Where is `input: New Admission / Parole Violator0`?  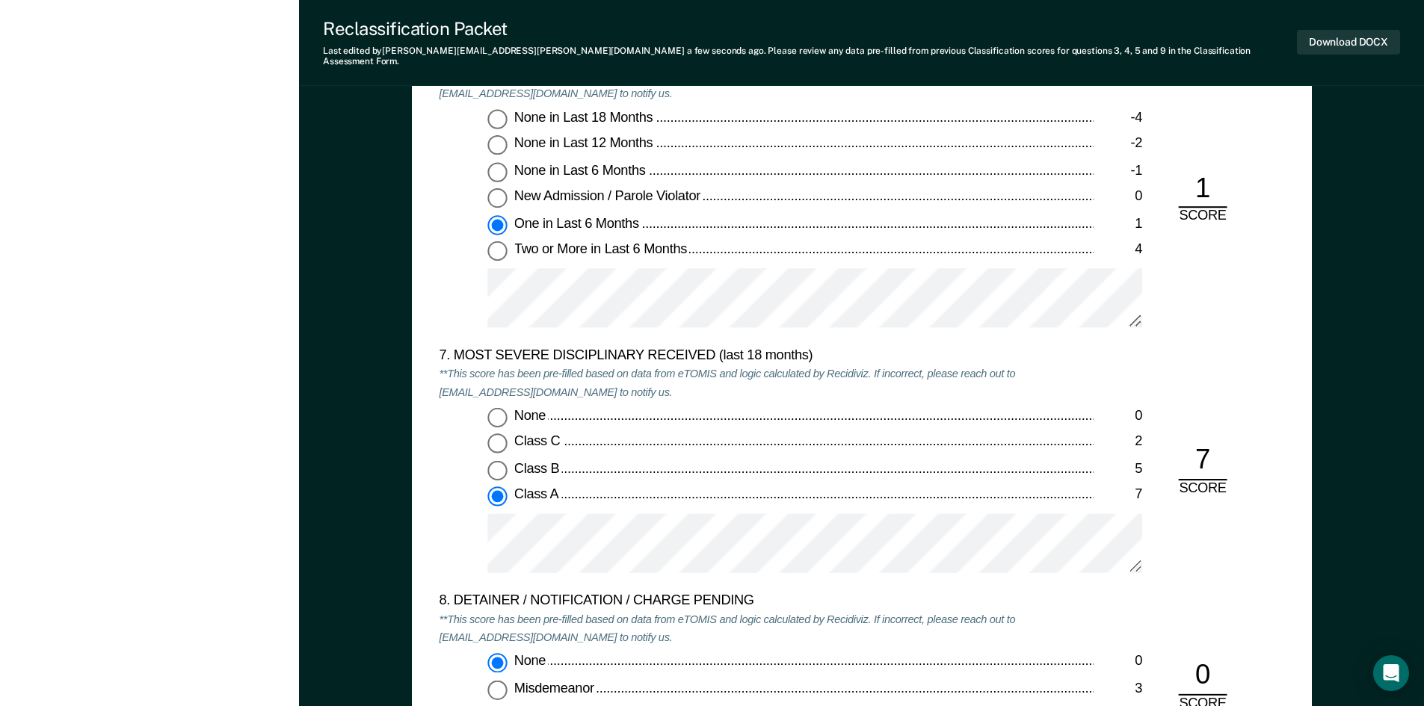 input: New Admission / Parole Violator0 is located at coordinates (497, 198).